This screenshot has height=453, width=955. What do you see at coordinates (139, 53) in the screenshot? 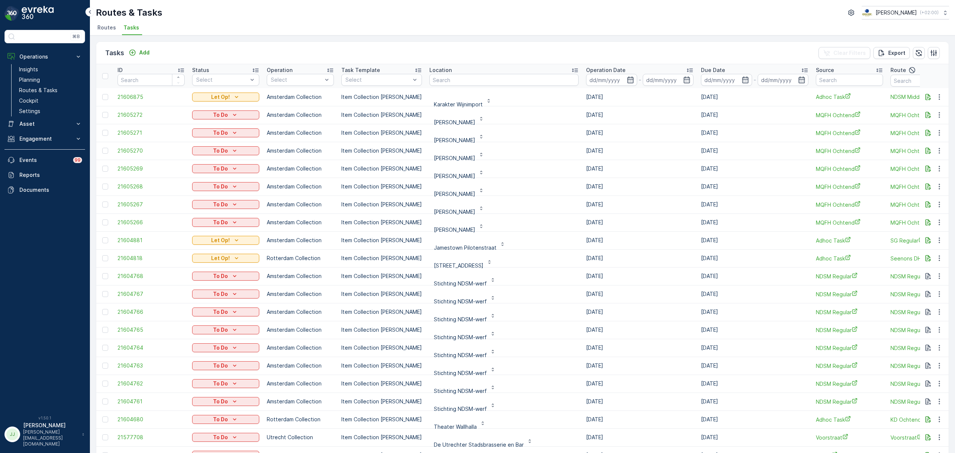
I see `button: Add` at bounding box center [139, 53].